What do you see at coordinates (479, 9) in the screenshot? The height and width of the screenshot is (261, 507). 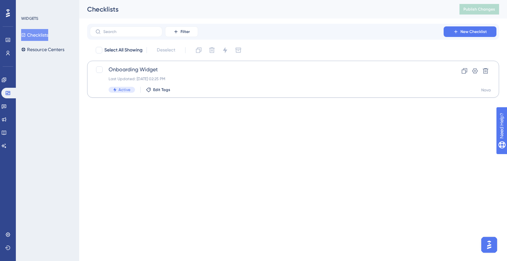 I see `span: Publish Changes` at bounding box center [479, 9].